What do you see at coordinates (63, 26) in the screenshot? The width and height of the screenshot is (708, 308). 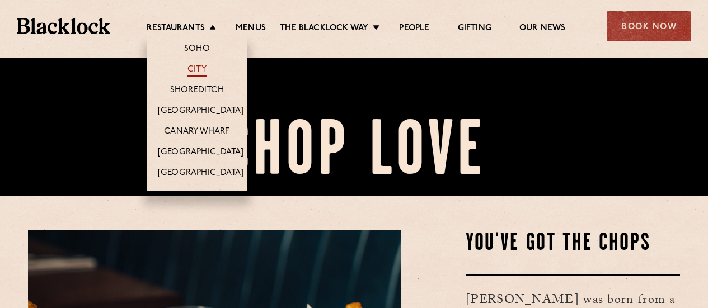 I see `img: BL_Textured_Logo-footer-cropped.svg` at bounding box center [63, 26].